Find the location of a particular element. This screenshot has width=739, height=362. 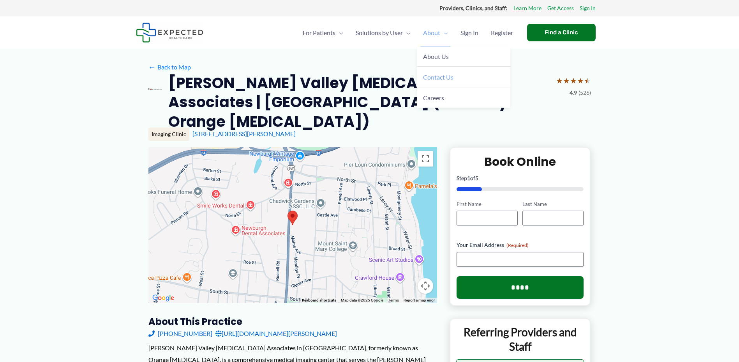

span: Solutions by User is located at coordinates (379, 33).